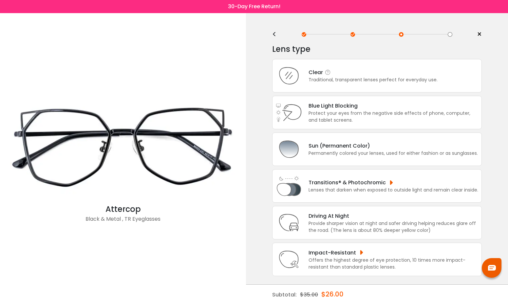  Describe the element at coordinates (393, 182) in the screenshot. I see `div: Transitions® & Photochromic` at that location.